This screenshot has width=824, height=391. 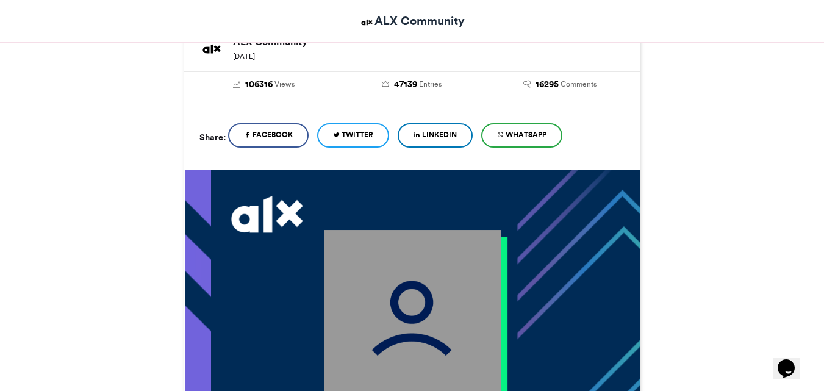 What do you see at coordinates (259, 85) in the screenshot?
I see `span: 106316` at bounding box center [259, 85].